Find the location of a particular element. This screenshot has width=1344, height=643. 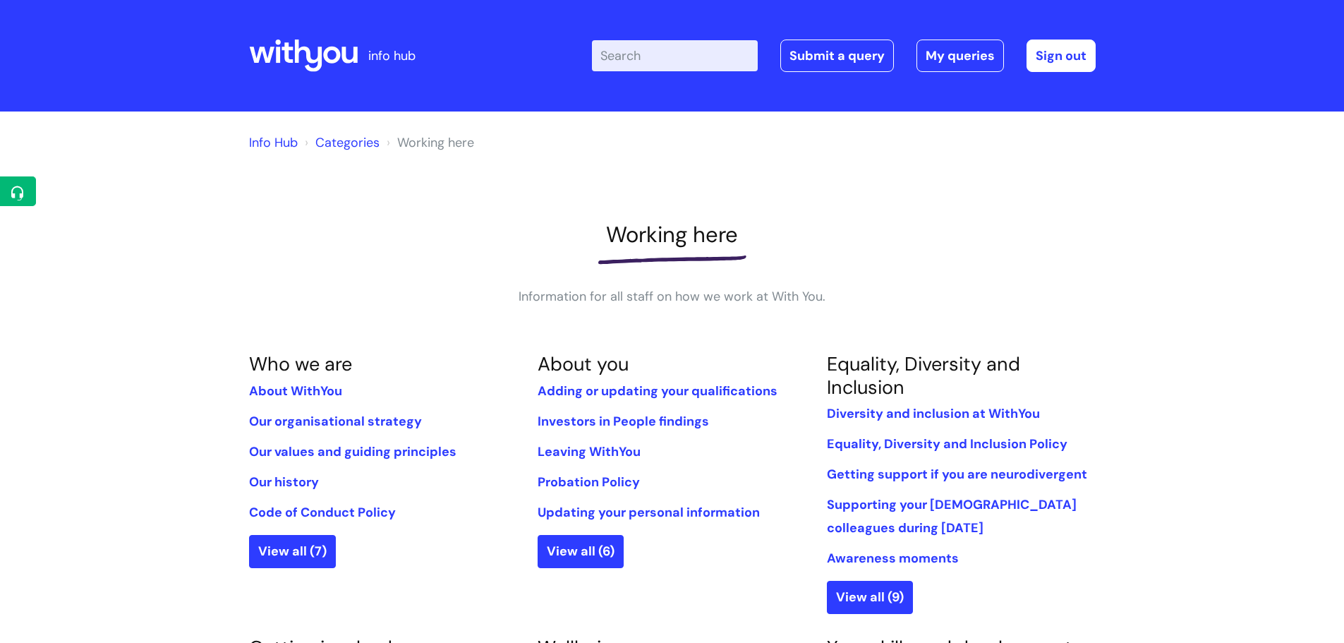

a: Categories is located at coordinates (347, 143).